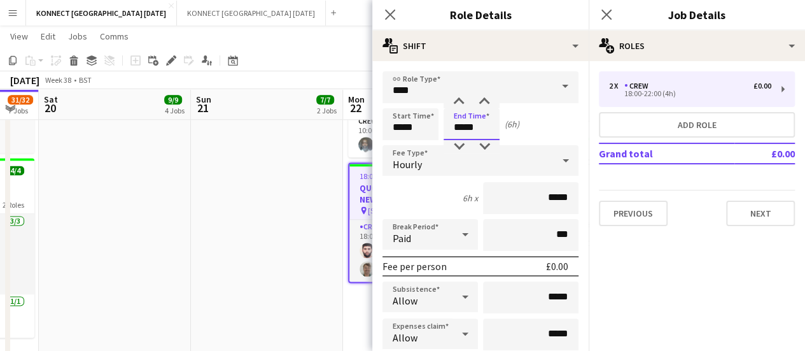 Image resolution: width=805 pixels, height=351 pixels. I want to click on span: Week 38, so click(58, 80).